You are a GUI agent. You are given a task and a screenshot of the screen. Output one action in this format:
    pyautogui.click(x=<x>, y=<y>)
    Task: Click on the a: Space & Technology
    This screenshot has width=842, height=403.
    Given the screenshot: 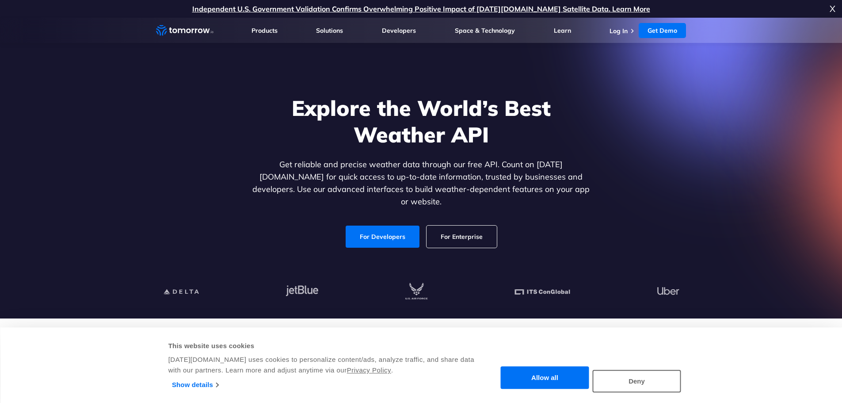 What is the action you would take?
    pyautogui.click(x=485, y=30)
    